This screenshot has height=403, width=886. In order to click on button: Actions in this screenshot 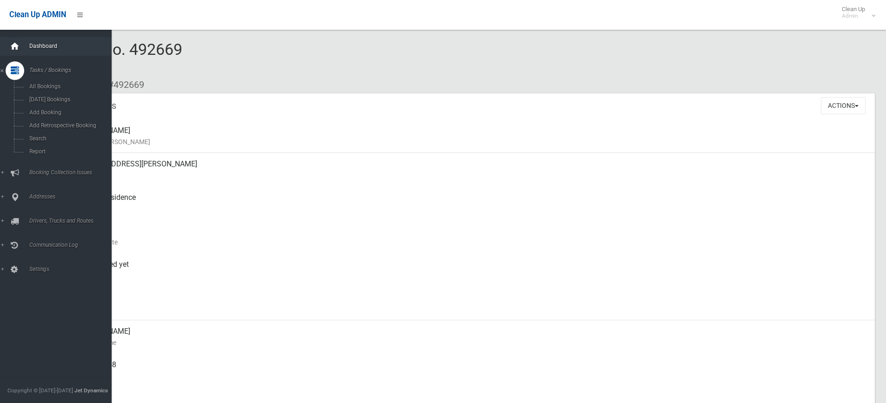, I will do `click(843, 106)`.